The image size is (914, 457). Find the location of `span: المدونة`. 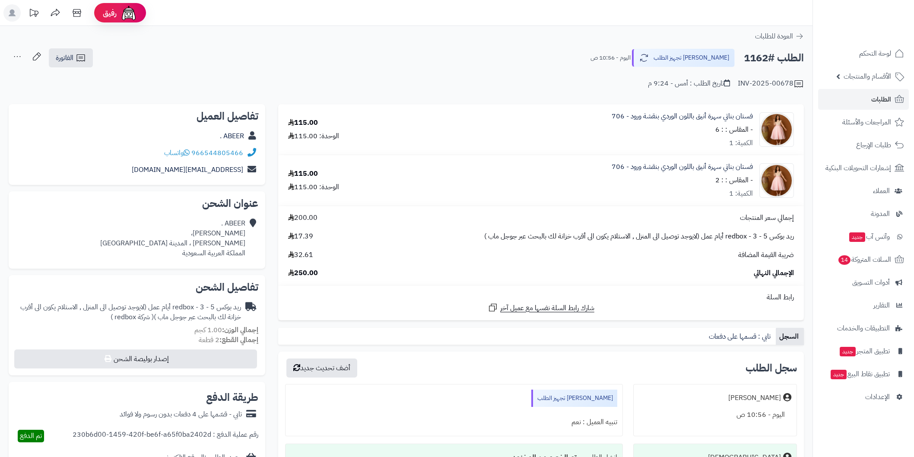

span: المدونة is located at coordinates (881, 214).